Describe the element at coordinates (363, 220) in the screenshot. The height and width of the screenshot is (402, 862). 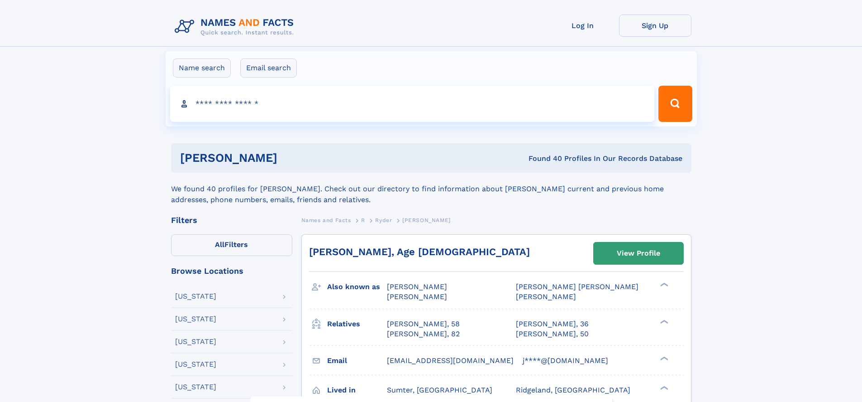
I see `span: R` at that location.